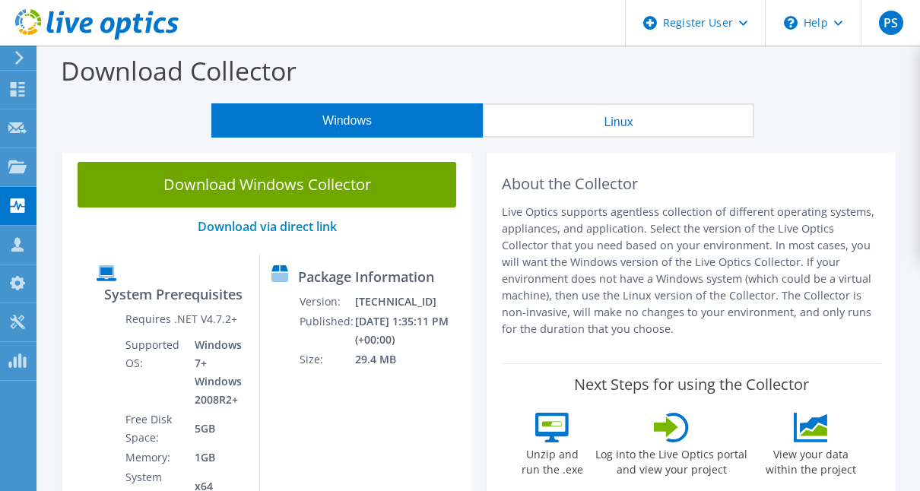 The width and height of the screenshot is (920, 491). I want to click on label: System Prerequisites, so click(173, 294).